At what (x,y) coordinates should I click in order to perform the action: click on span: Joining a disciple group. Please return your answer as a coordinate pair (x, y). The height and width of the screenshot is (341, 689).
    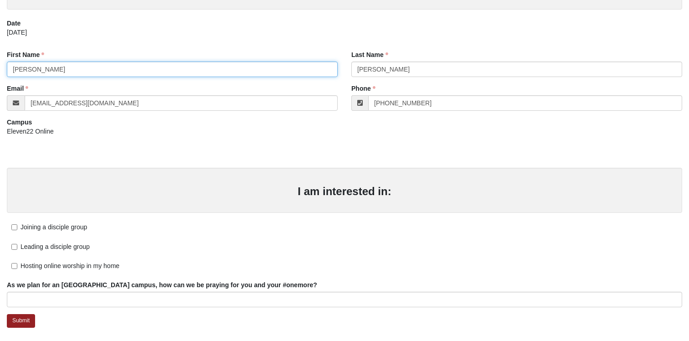
    Looking at the image, I should click on (54, 227).